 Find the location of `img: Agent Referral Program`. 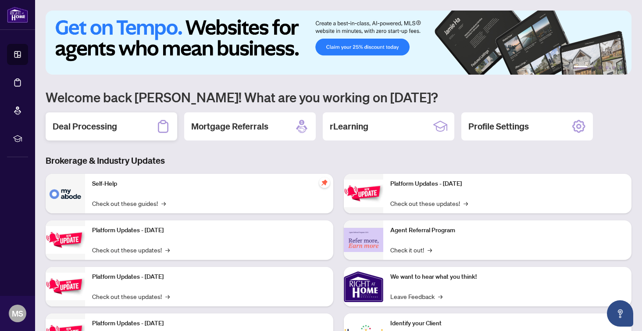

img: Agent Referral Program is located at coordinates (364, 240).